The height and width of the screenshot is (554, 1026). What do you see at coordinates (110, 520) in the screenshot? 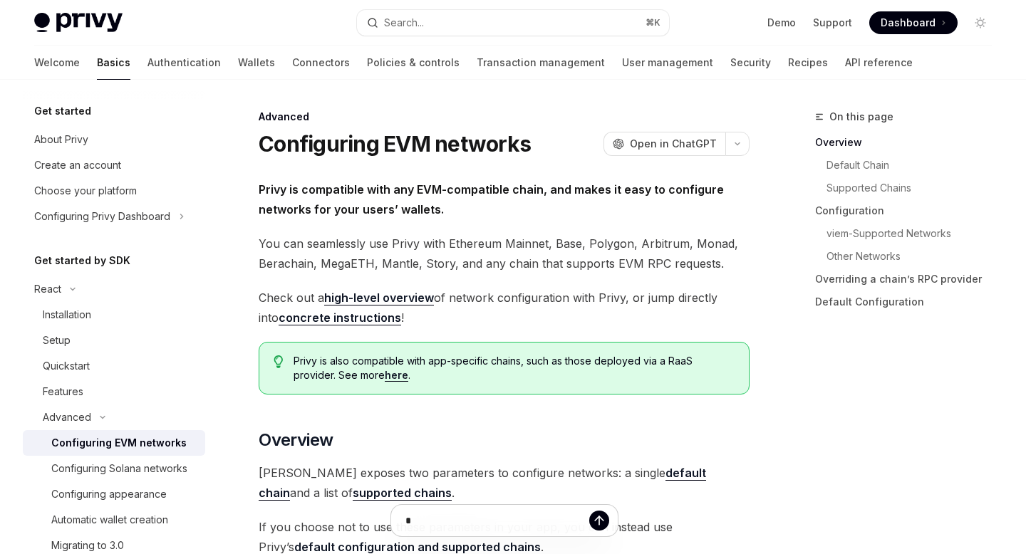
I see `div: Automatic wallet creation` at bounding box center [110, 520].